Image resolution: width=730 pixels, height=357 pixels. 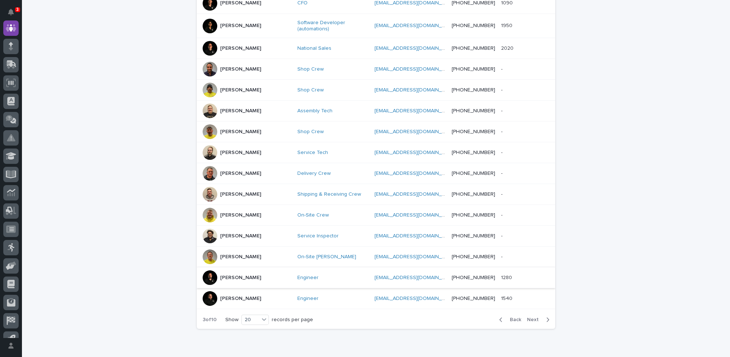 What do you see at coordinates (14, 15) in the screenshot?
I see `div: Notifications3` at bounding box center [14, 15].